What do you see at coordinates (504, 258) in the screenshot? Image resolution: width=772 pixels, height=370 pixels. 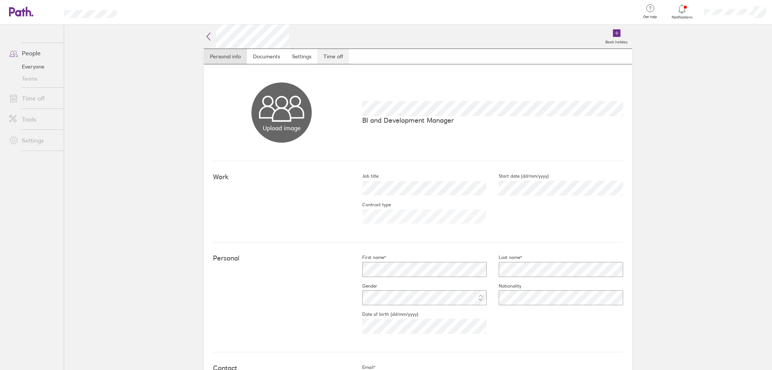 I see `label: Last name*` at bounding box center [504, 258].